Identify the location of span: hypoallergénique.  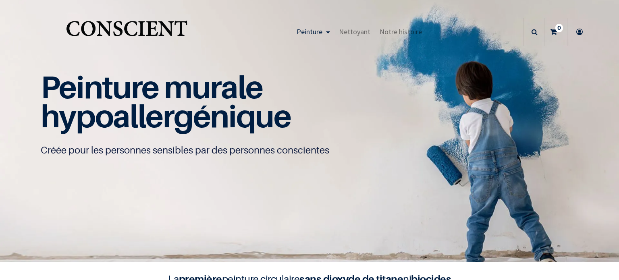
(166, 116).